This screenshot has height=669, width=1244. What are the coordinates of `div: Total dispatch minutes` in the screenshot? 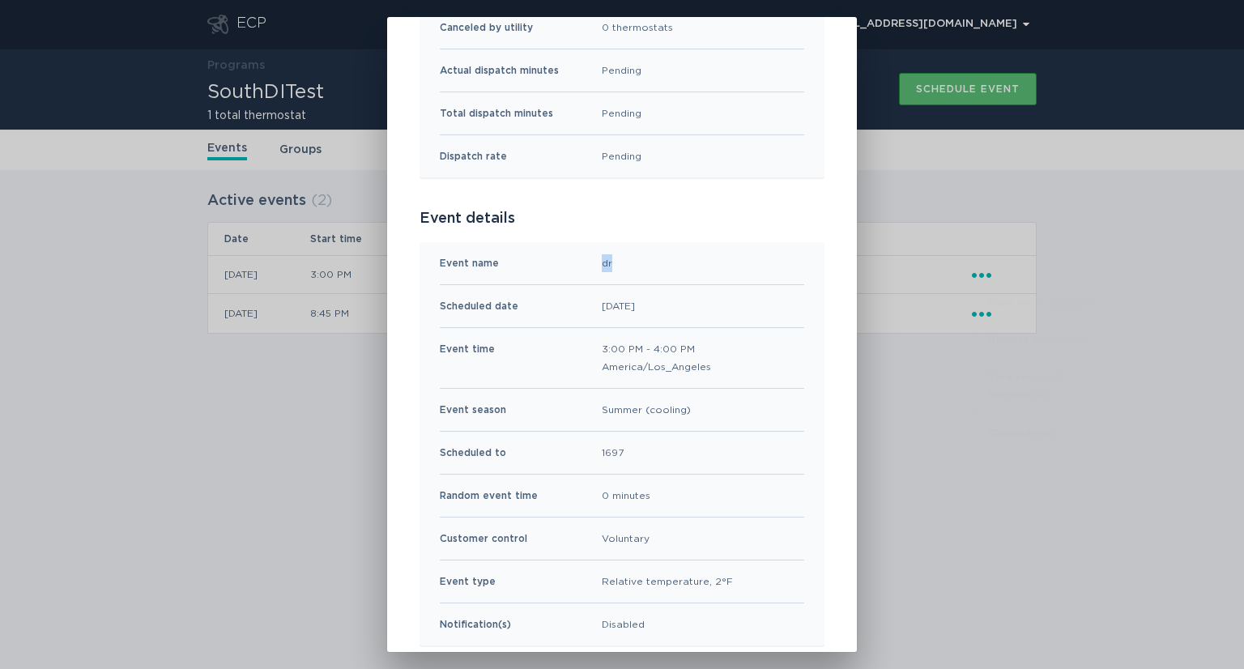 It's located at (496, 113).